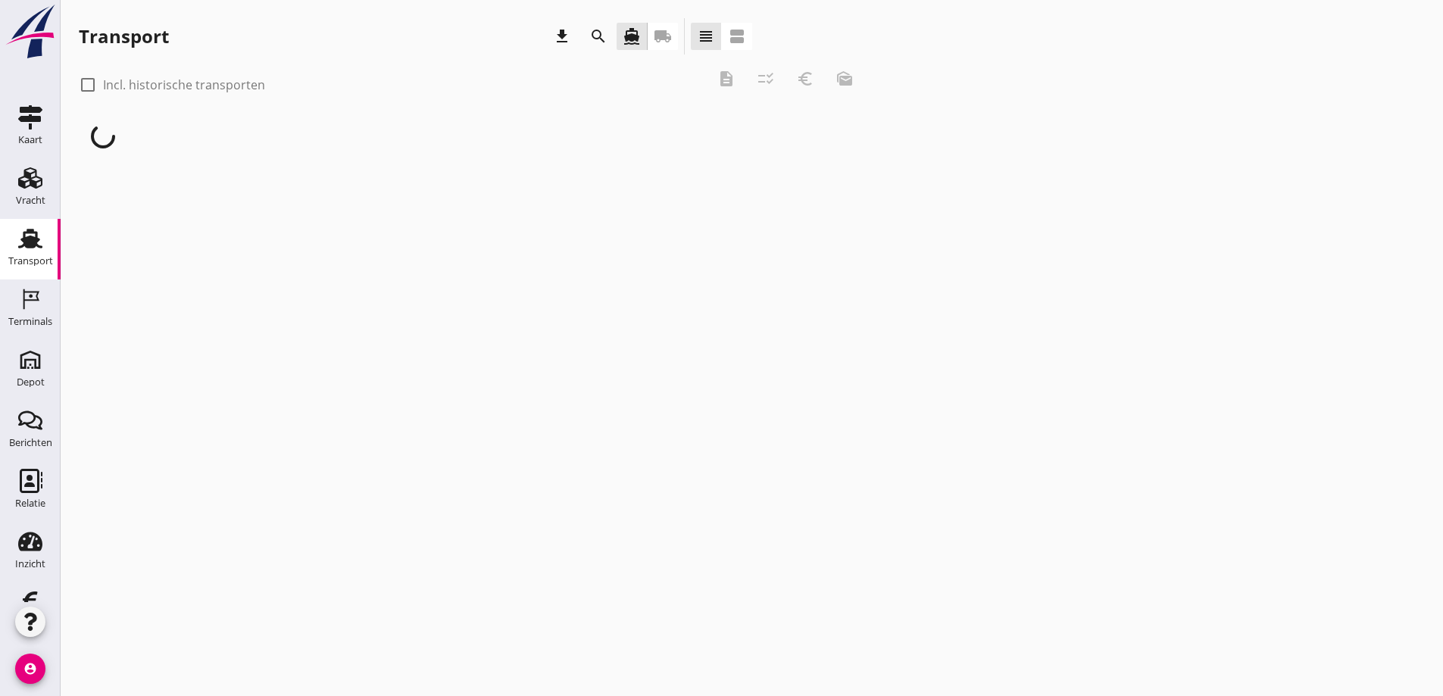 The width and height of the screenshot is (1443, 696). Describe the element at coordinates (632, 36) in the screenshot. I see `i: directions_boat` at that location.